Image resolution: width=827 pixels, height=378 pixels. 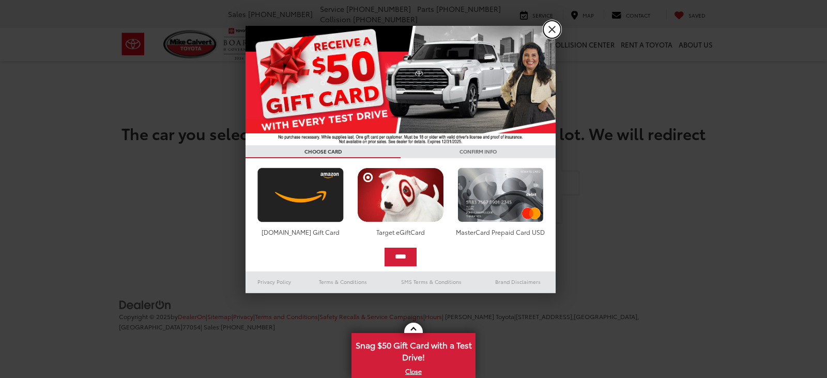 What do you see at coordinates (401, 85) in the screenshot?
I see `img: 55838_top_625864.jpg` at bounding box center [401, 85].